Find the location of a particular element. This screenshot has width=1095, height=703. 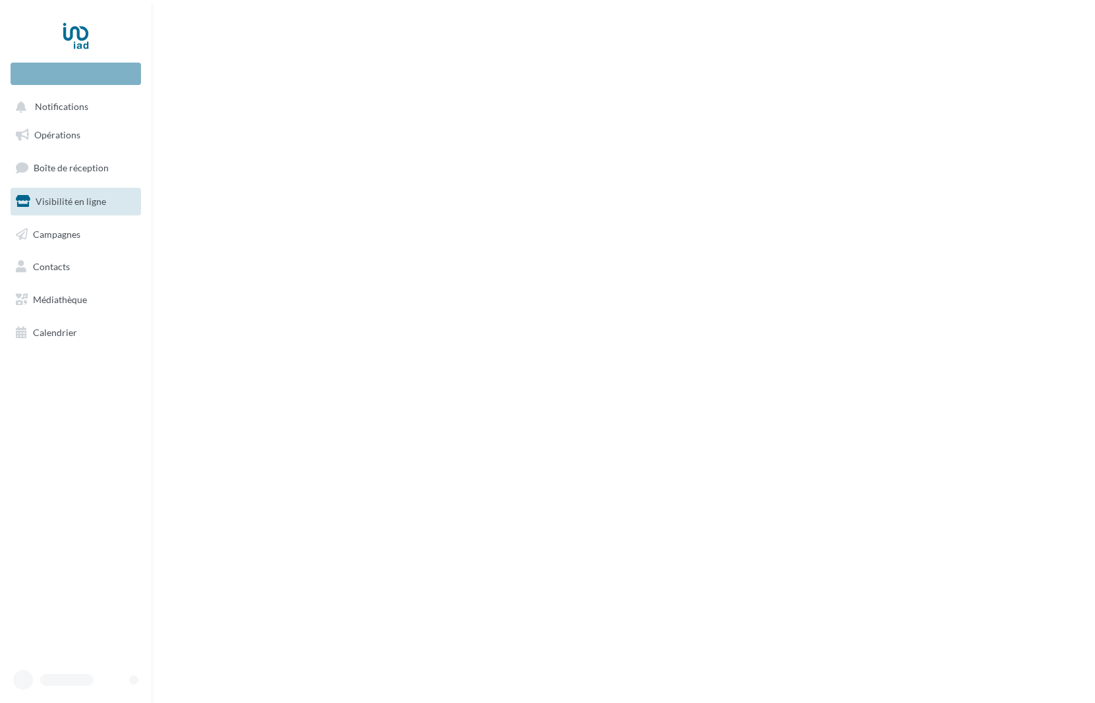

span: Campagnes is located at coordinates (57, 233).